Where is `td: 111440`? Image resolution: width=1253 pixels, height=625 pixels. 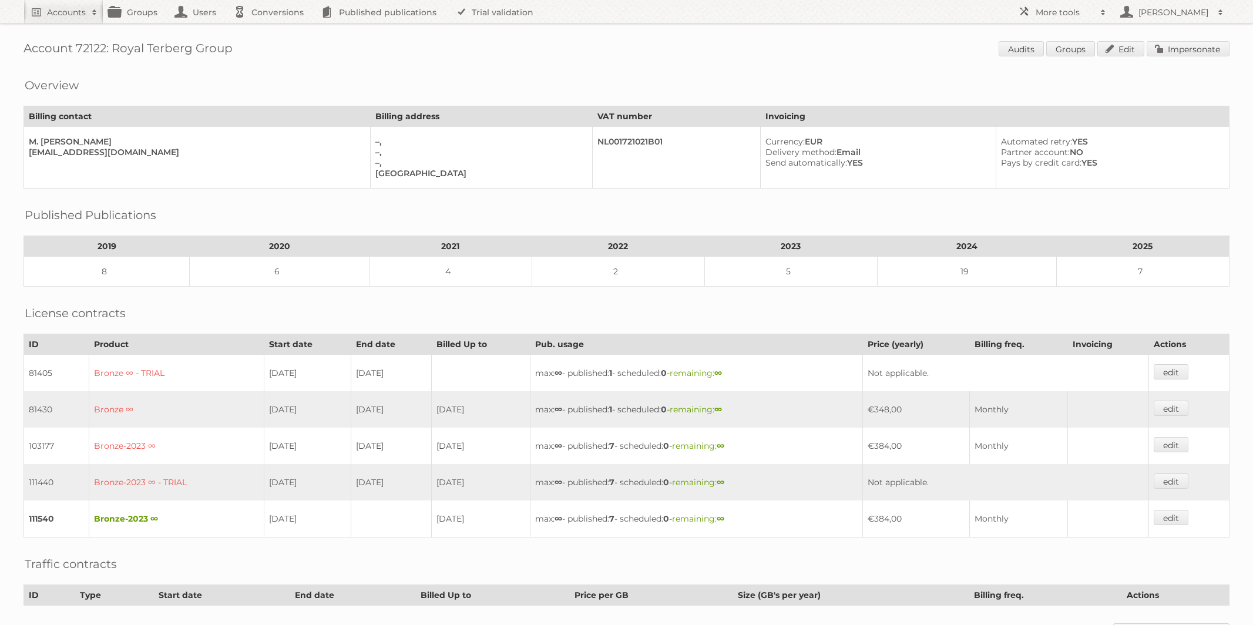
td: 111440 is located at coordinates (56, 482).